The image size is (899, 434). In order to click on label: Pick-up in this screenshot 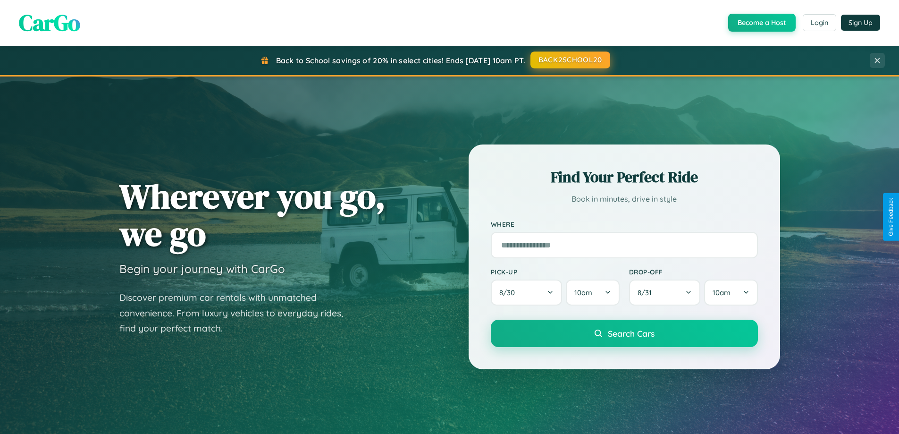, I will do `click(555, 271)`.